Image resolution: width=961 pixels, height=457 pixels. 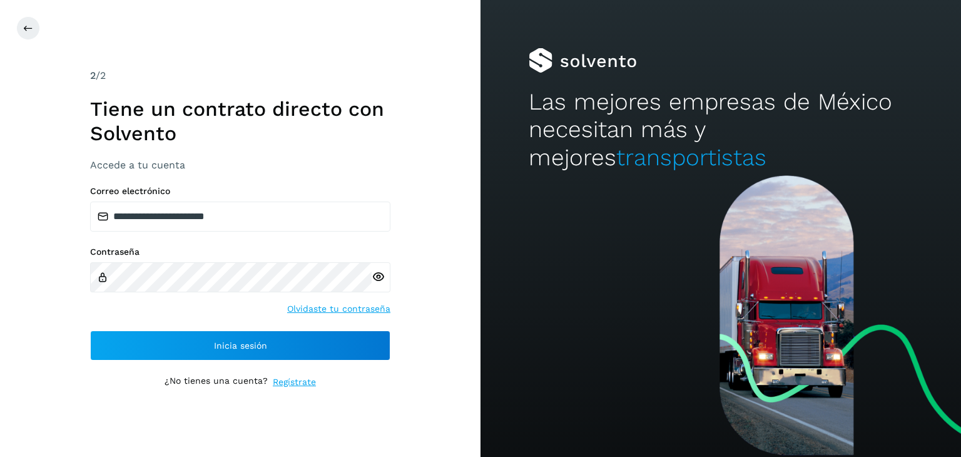 What do you see at coordinates (240, 165) in the screenshot?
I see `h3: Accede a tu cuenta` at bounding box center [240, 165].